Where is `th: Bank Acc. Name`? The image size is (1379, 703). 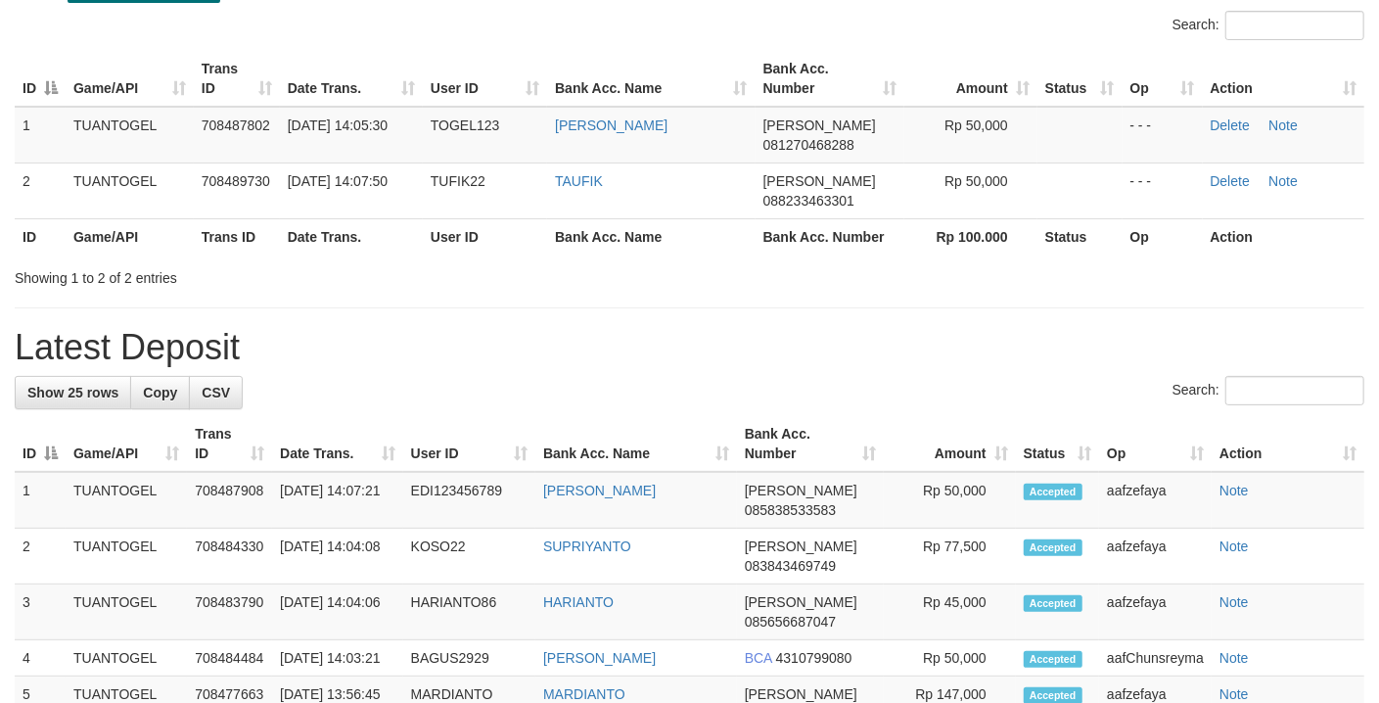
th: Bank Acc. Name is located at coordinates (651, 236).